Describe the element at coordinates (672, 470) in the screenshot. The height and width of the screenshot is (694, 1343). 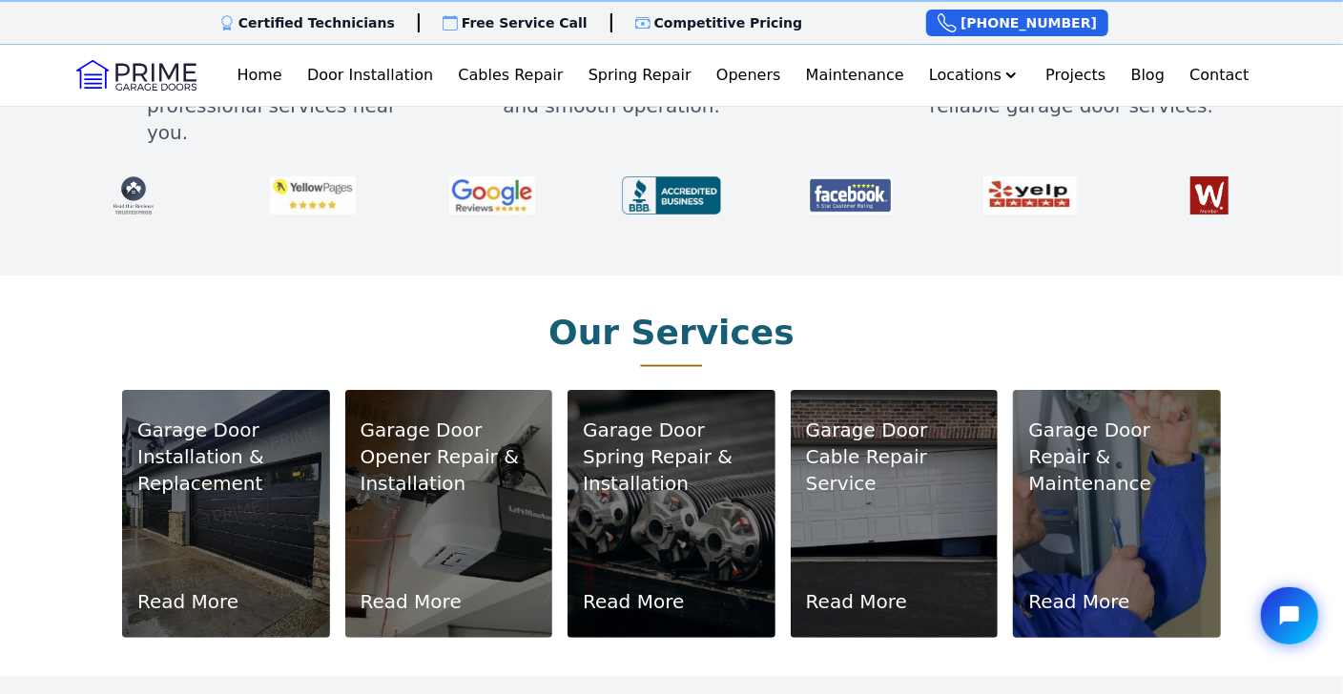
I see `p: Spring Repair & Installation` at that location.